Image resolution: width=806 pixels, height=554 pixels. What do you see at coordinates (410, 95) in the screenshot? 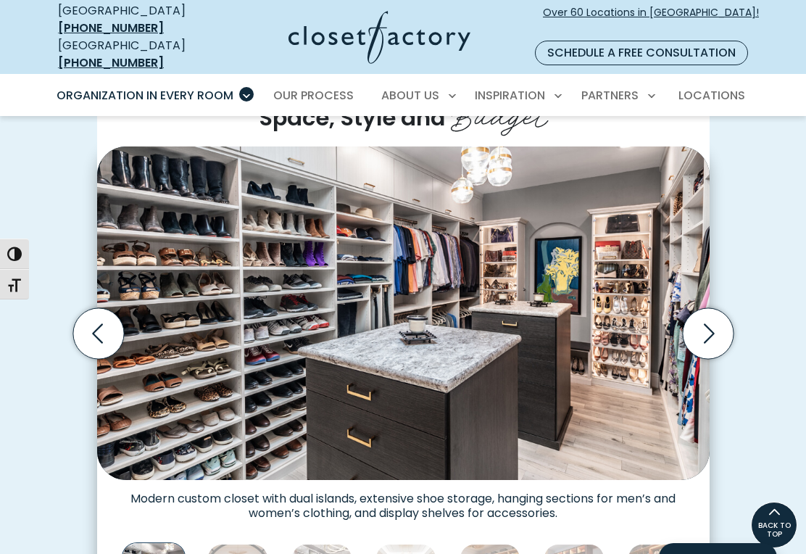
I see `span: About Us` at bounding box center [410, 95].